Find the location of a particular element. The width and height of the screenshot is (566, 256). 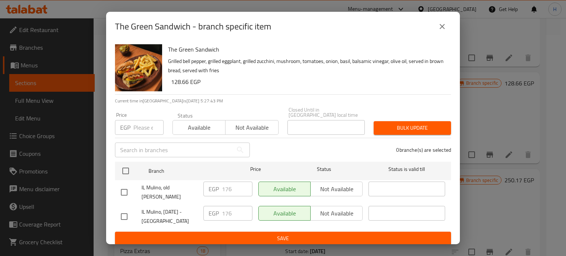

p: 0 branche(s) are selected is located at coordinates (424, 150).